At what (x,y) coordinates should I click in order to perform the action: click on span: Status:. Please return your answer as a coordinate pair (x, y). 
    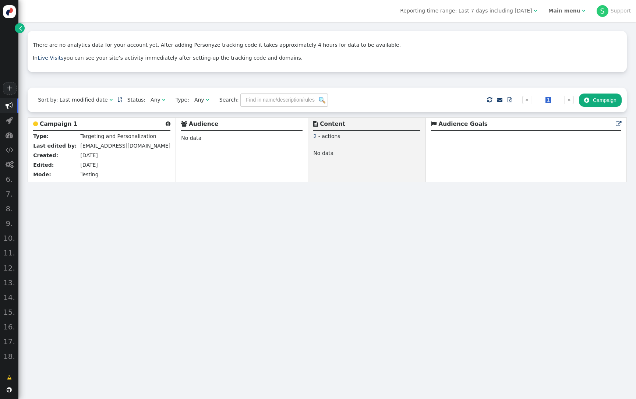
    Looking at the image, I should click on (134, 100).